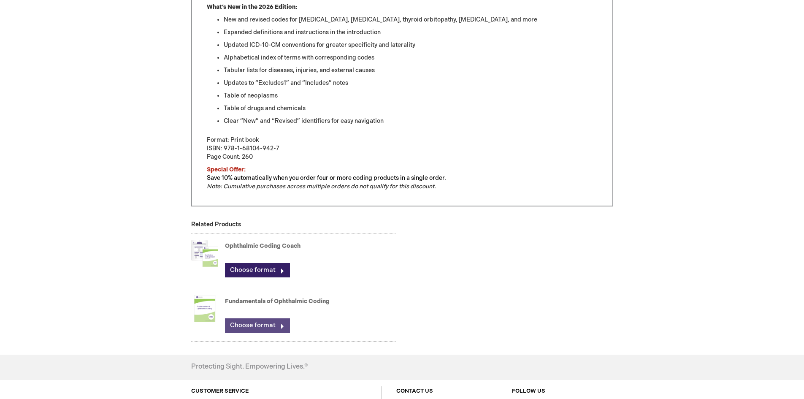 The width and height of the screenshot is (804, 399). Describe the element at coordinates (216, 224) in the screenshot. I see `strong: Related Products` at that location.